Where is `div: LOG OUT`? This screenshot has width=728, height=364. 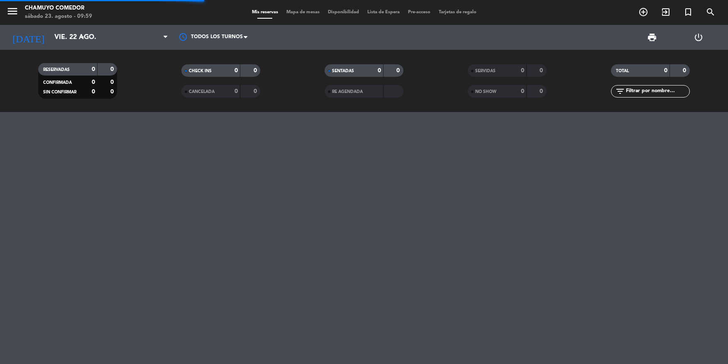
div: LOG OUT is located at coordinates (699, 37).